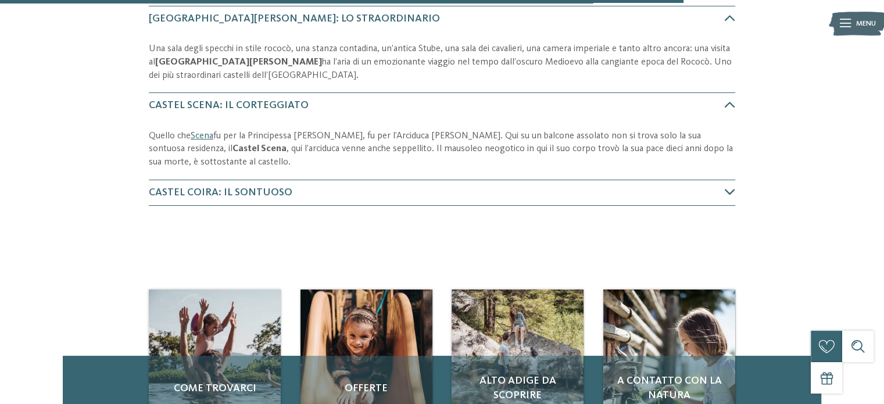  What do you see at coordinates (259, 149) in the screenshot?
I see `strong: Castel Scena` at bounding box center [259, 149].